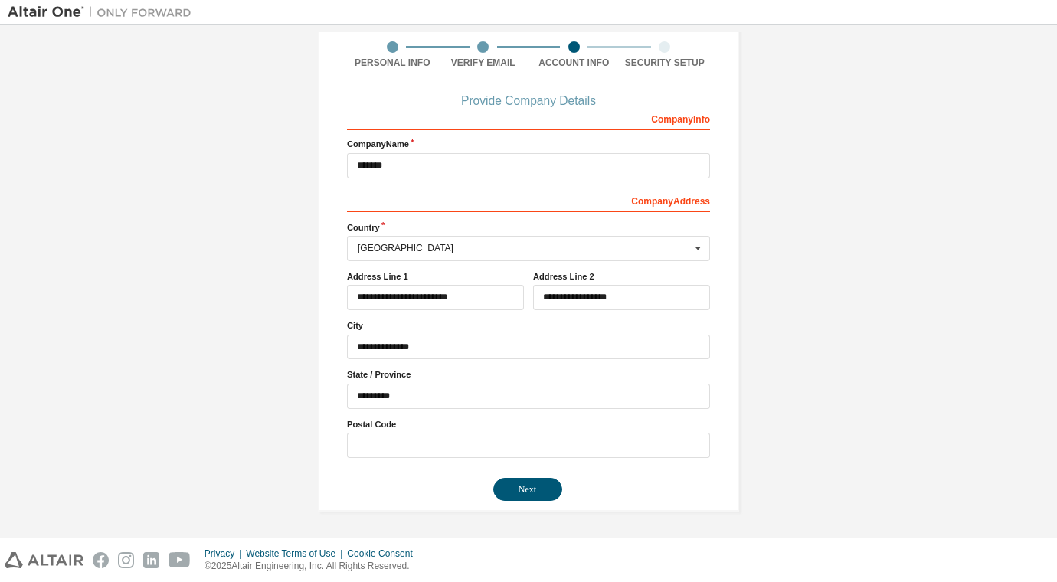  I want to click on div: Privacy, so click(225, 554).